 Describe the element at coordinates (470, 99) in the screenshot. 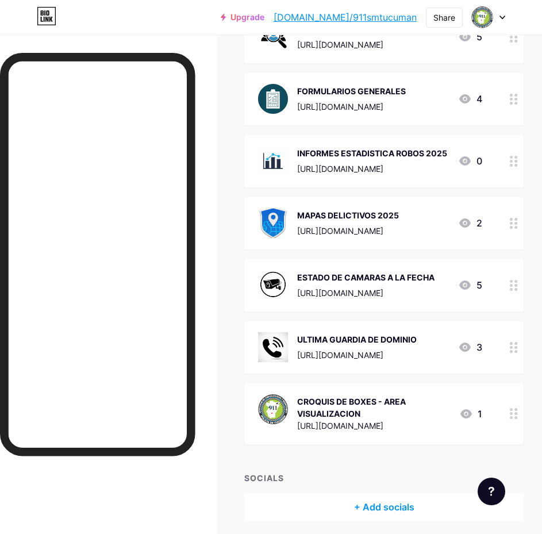

I see `div: 4` at that location.